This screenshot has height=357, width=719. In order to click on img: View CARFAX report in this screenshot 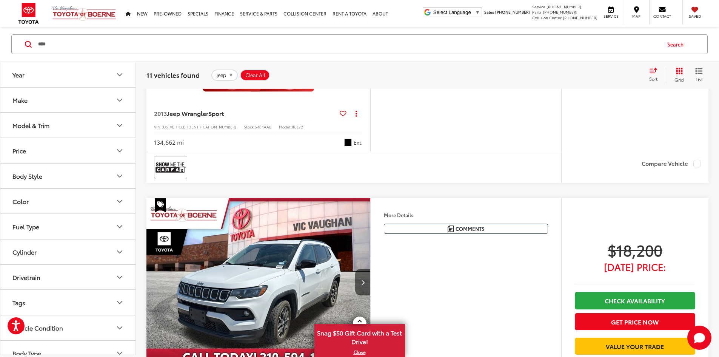, I will do `click(171, 167)`.